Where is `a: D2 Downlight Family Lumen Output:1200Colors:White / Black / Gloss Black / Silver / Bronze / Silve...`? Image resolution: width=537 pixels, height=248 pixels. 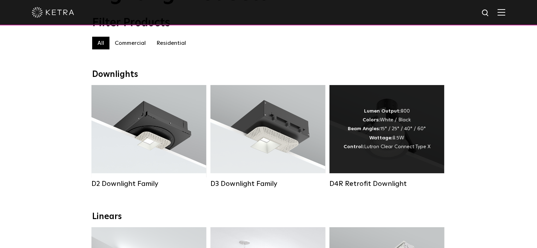 a: D2 Downlight Family Lumen Output:1200Colors:White / Black / Gloss Black / Silver / Bronze / Silve... is located at coordinates (149, 137).